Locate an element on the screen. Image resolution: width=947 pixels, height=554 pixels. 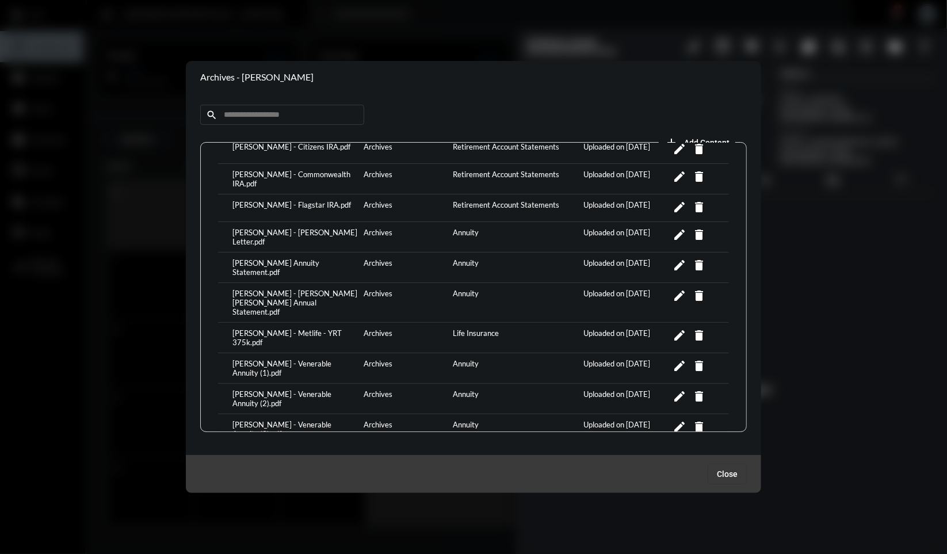
span: Add Content is located at coordinates (706, 143).